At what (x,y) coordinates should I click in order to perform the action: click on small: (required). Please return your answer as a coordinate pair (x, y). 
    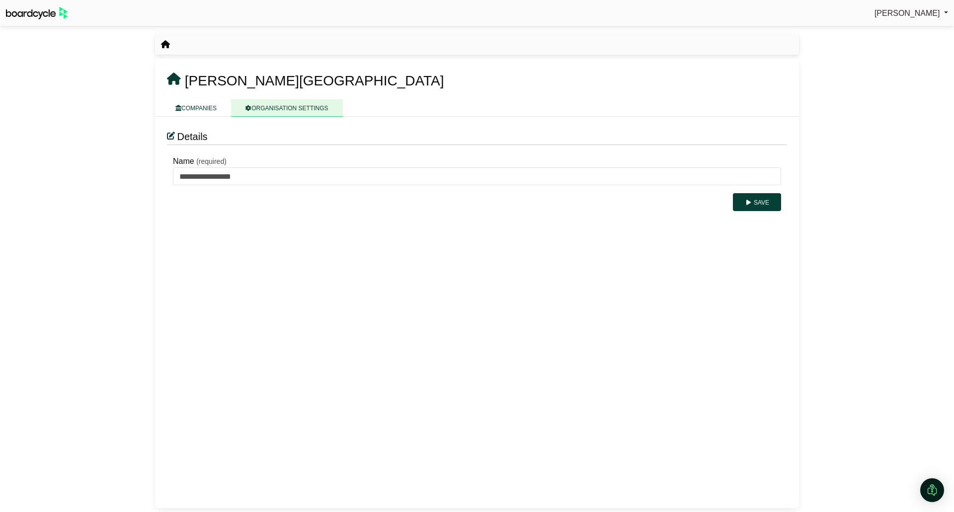
    Looking at the image, I should click on (211, 161).